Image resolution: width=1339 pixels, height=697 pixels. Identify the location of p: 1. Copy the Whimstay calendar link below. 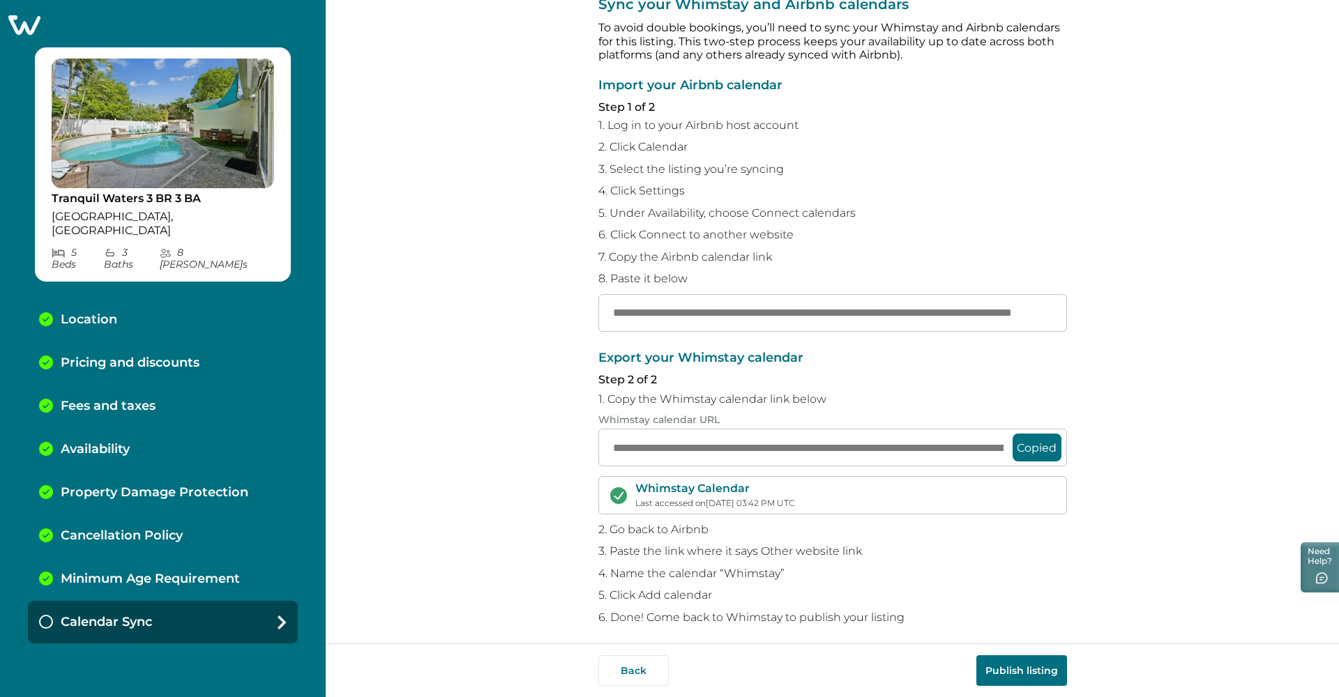
(832, 400).